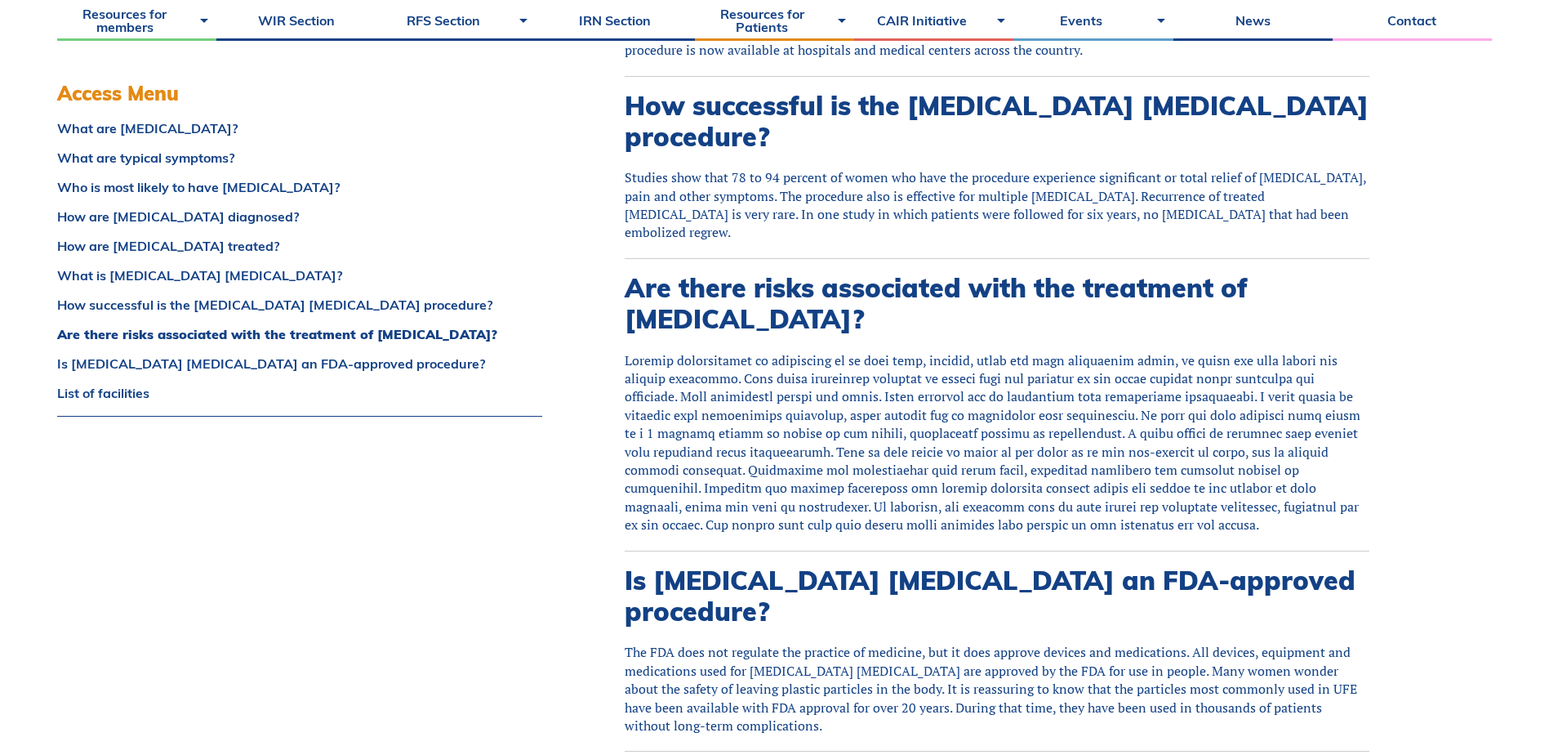 Image resolution: width=1549 pixels, height=755 pixels. Describe the element at coordinates (300, 393) in the screenshot. I see `a: List of facilities` at that location.